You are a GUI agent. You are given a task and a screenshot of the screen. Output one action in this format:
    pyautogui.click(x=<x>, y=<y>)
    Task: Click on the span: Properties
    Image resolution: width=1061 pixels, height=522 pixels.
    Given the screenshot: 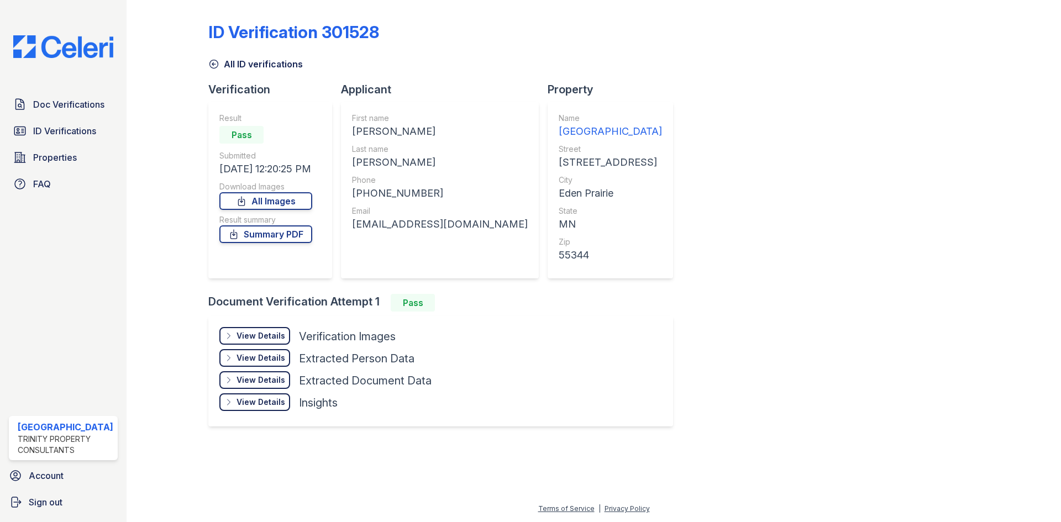 What is the action you would take?
    pyautogui.click(x=55, y=158)
    